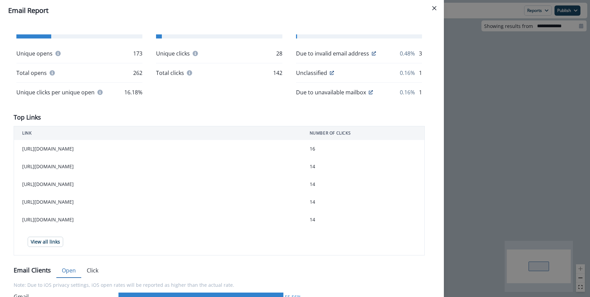 This screenshot has width=590, height=297. I want to click on p: Email Clients, so click(32, 271).